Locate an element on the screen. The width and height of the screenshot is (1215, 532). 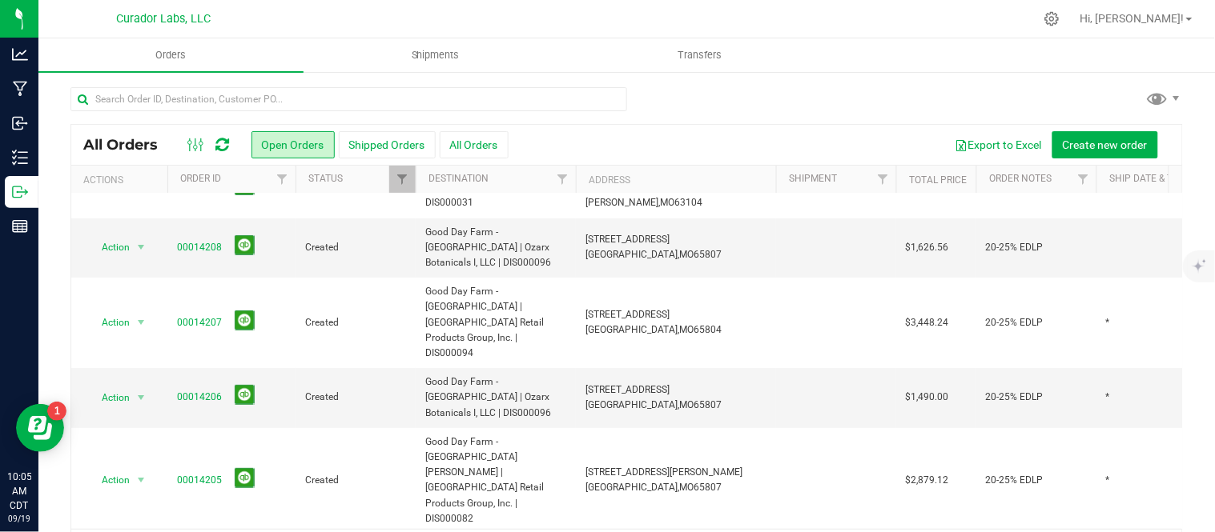
button: Shipped Orders is located at coordinates (387, 145).